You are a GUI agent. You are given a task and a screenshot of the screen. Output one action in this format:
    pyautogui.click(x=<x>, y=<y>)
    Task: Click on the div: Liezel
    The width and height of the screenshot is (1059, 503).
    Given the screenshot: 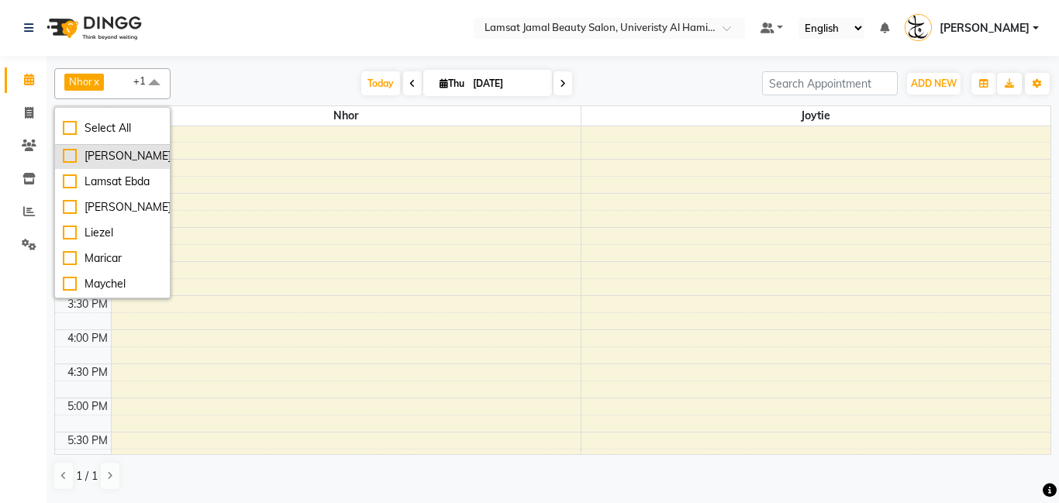 What is the action you would take?
    pyautogui.click(x=112, y=233)
    